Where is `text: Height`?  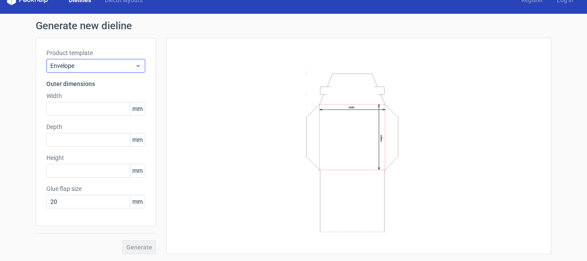 text: Height is located at coordinates (381, 138).